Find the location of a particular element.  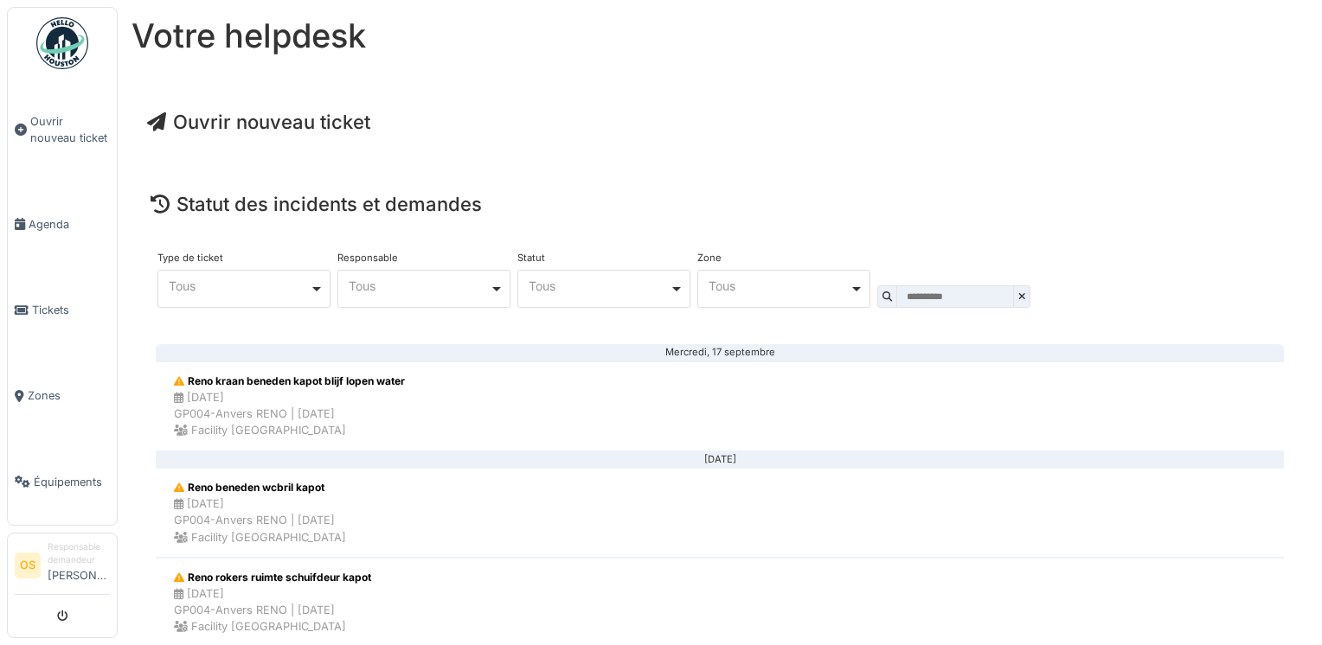

a: Agenda is located at coordinates (62, 224).